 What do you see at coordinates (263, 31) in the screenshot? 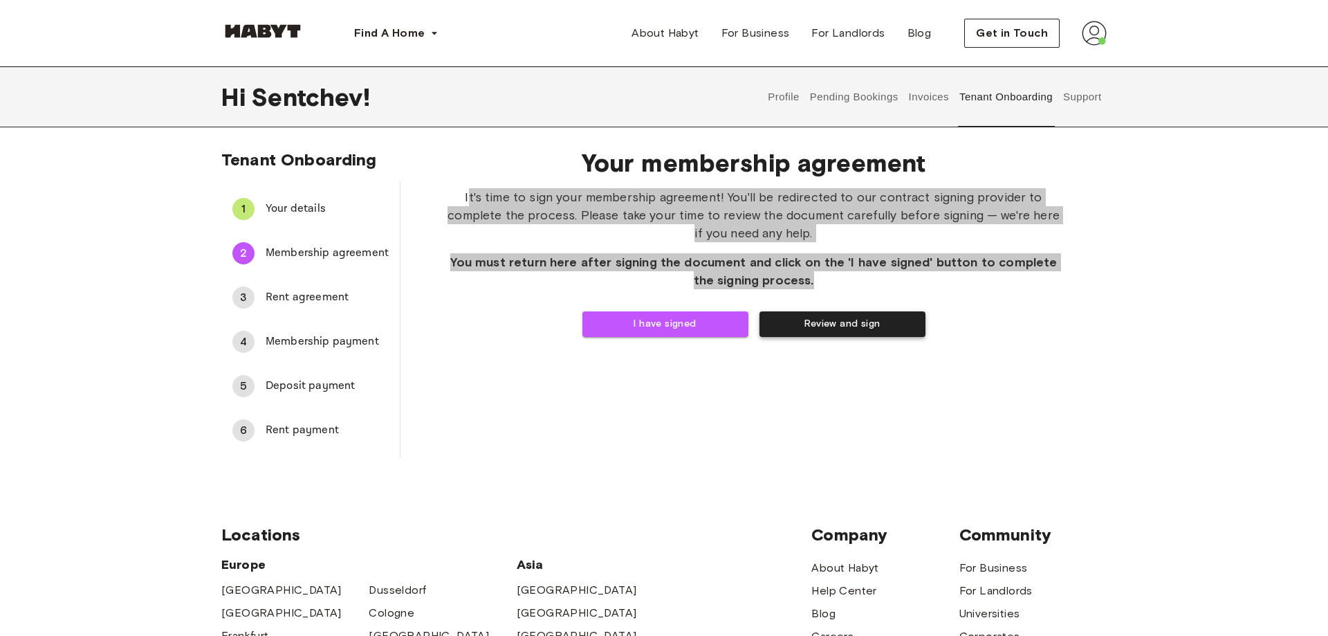
I see `img: Habyt` at bounding box center [263, 31].